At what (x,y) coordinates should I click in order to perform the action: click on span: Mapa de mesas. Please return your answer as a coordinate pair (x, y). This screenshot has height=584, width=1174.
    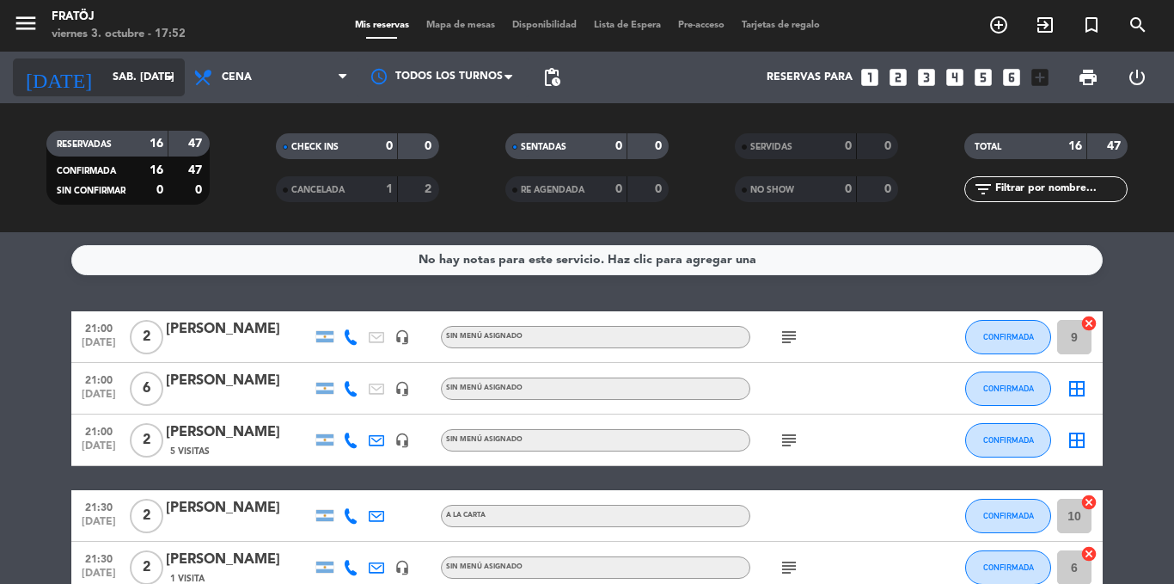
    Looking at the image, I should click on (461, 25).